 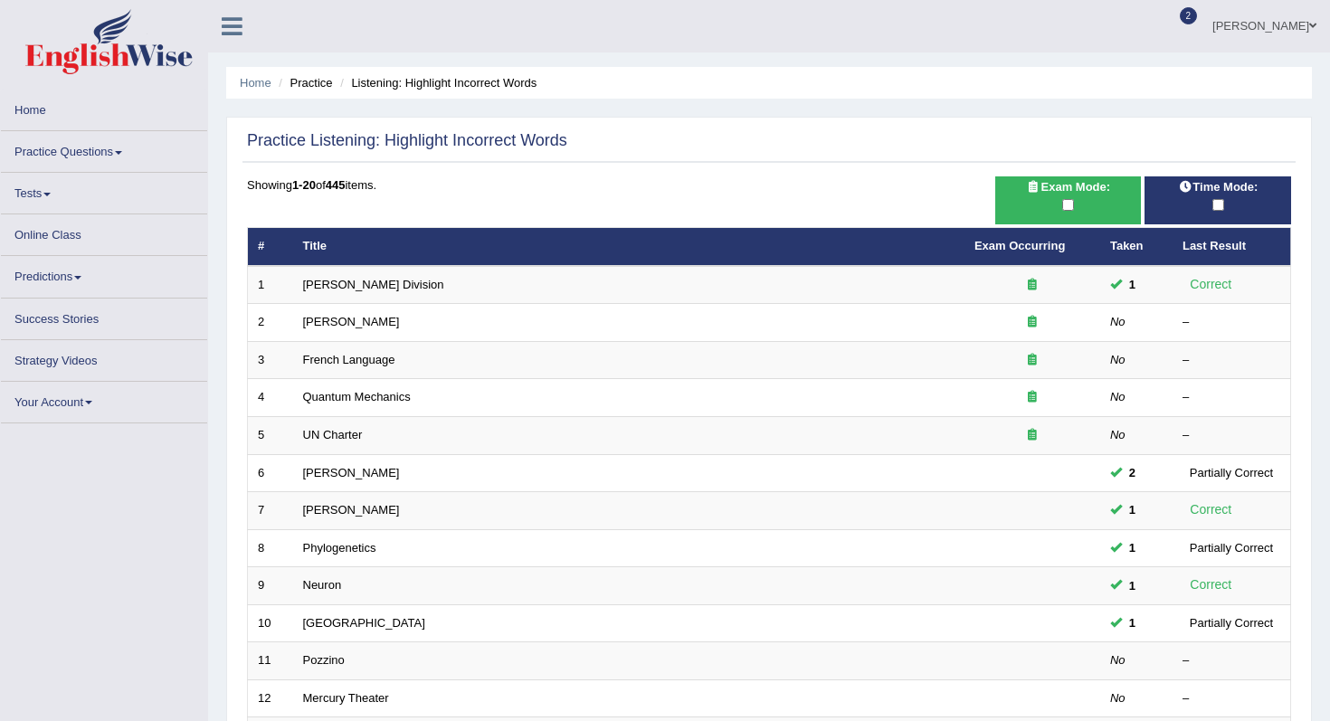 What do you see at coordinates (270, 548) in the screenshot?
I see `td: 8` at bounding box center [270, 548].